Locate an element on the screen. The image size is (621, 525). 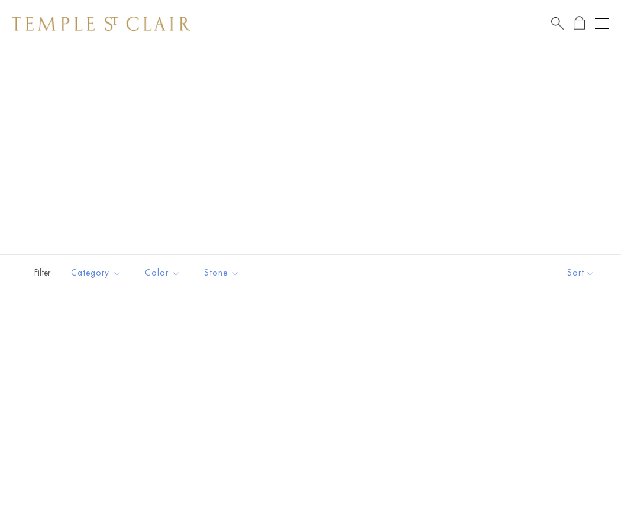
a: Search is located at coordinates (557, 23).